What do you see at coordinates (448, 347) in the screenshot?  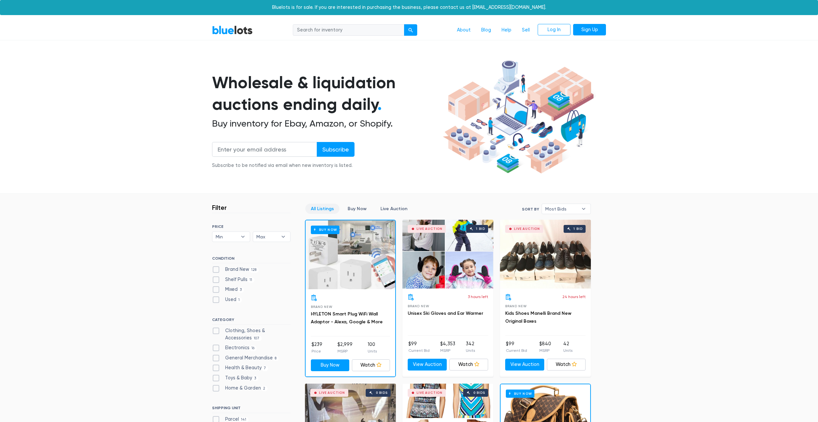 I see `li: $4,353` at bounding box center [448, 347].